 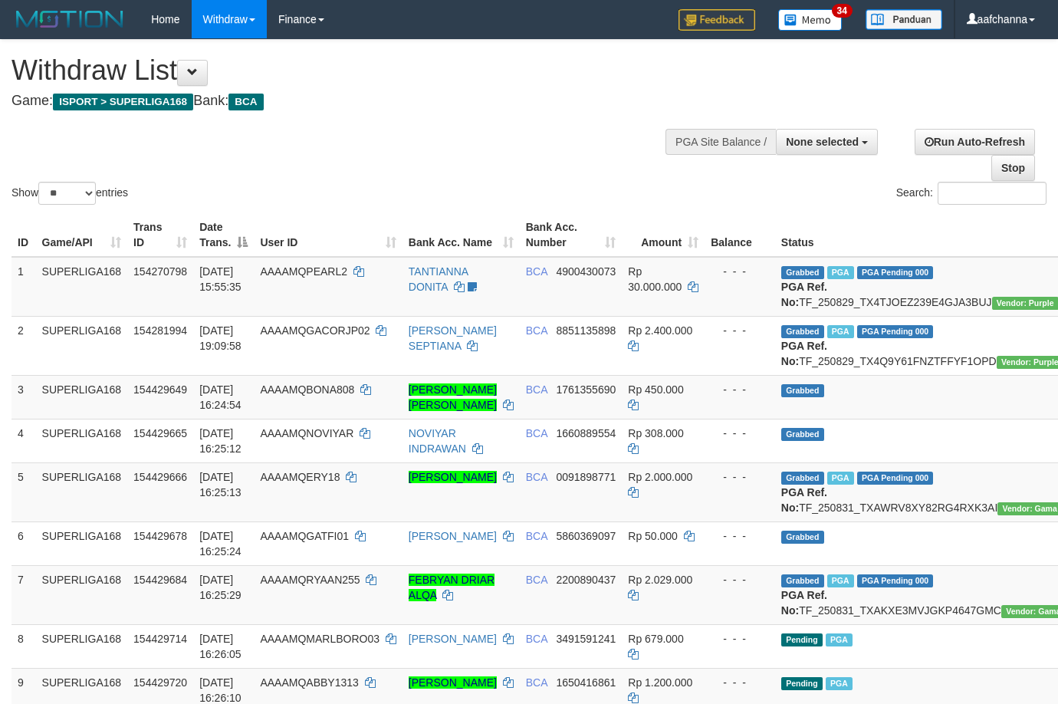 What do you see at coordinates (822, 142) in the screenshot?
I see `span: None selected` at bounding box center [822, 142].